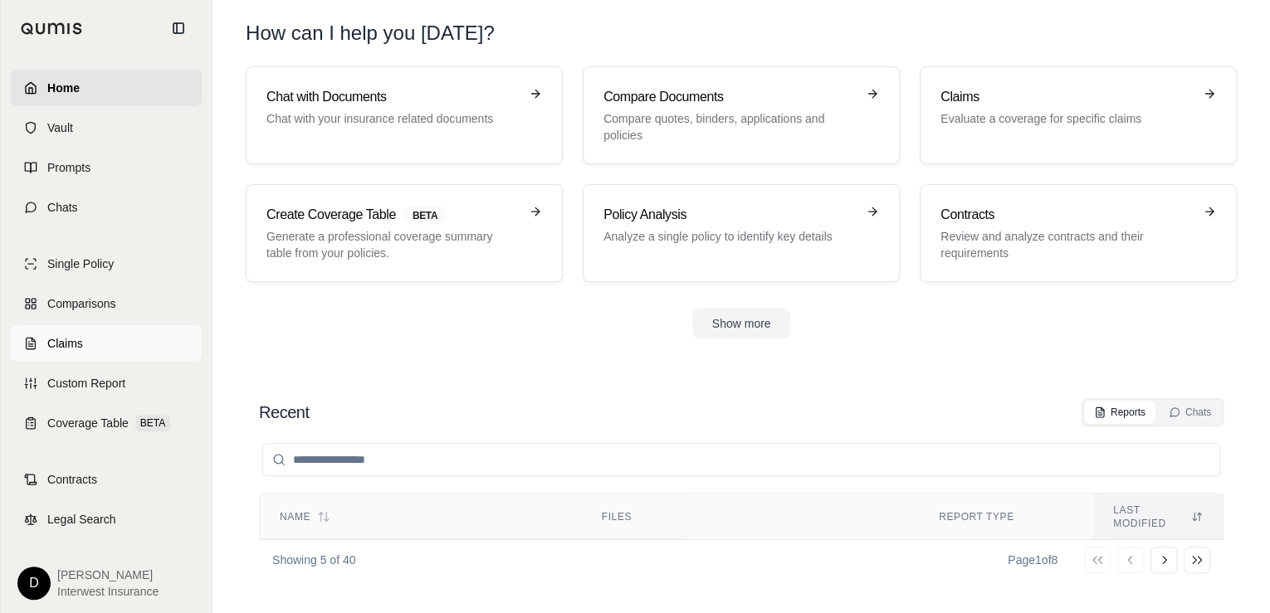  What do you see at coordinates (730, 237) in the screenshot?
I see `p: Analyze a single policy to identify key details` at bounding box center [730, 237].